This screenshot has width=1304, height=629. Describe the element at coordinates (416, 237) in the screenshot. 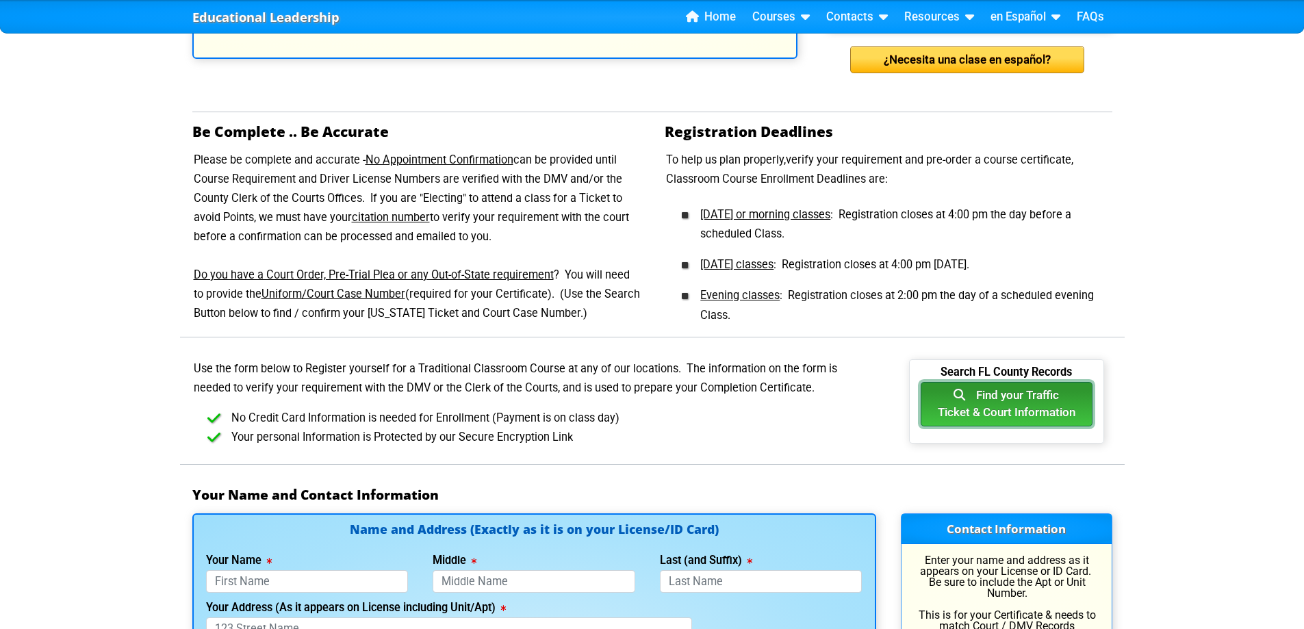

I see `p: Please be complete and accurate - can be provided until Course Requirement and Driver License Num...` at that location.